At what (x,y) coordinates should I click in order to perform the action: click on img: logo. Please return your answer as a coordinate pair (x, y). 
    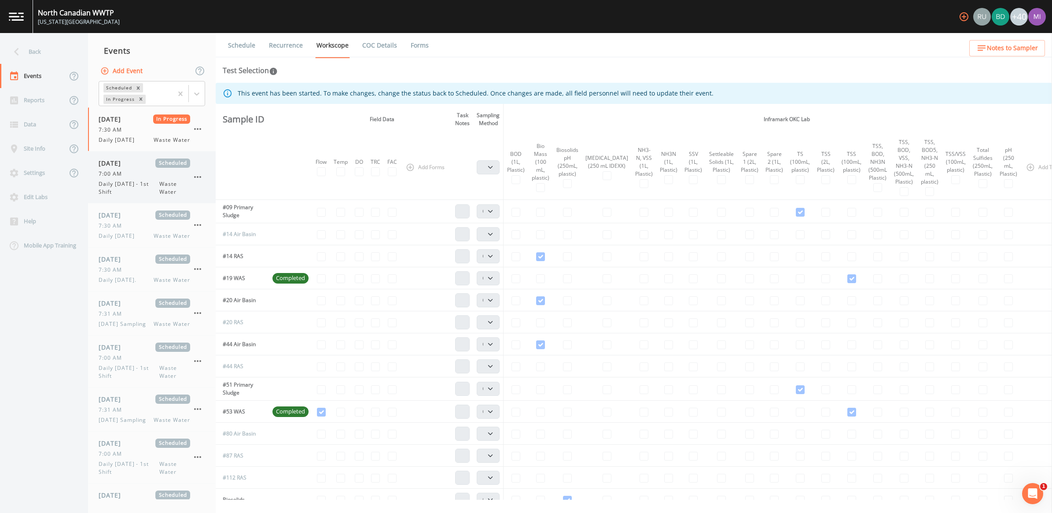
    Looking at the image, I should click on (16, 16).